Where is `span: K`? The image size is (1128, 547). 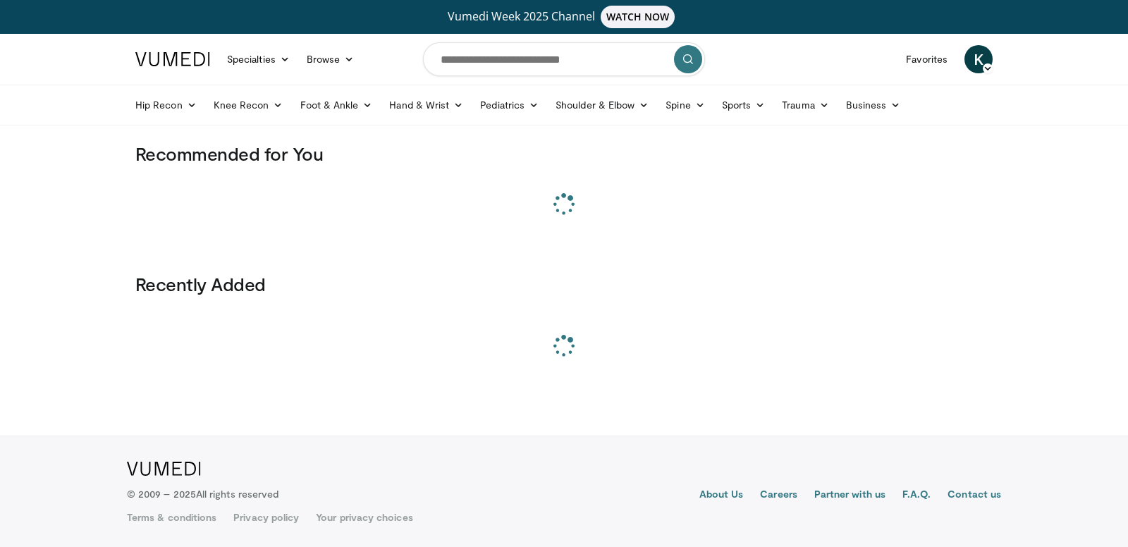 span: K is located at coordinates (978, 59).